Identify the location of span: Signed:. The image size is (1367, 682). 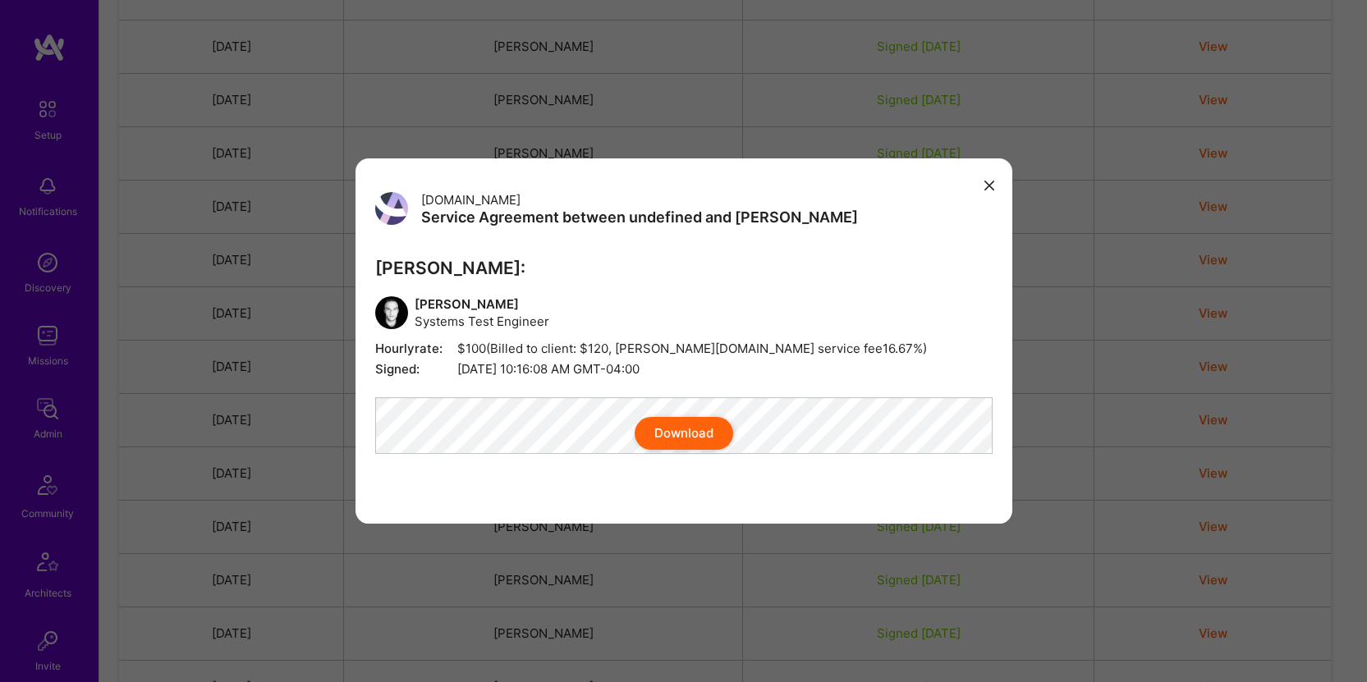
(416, 369).